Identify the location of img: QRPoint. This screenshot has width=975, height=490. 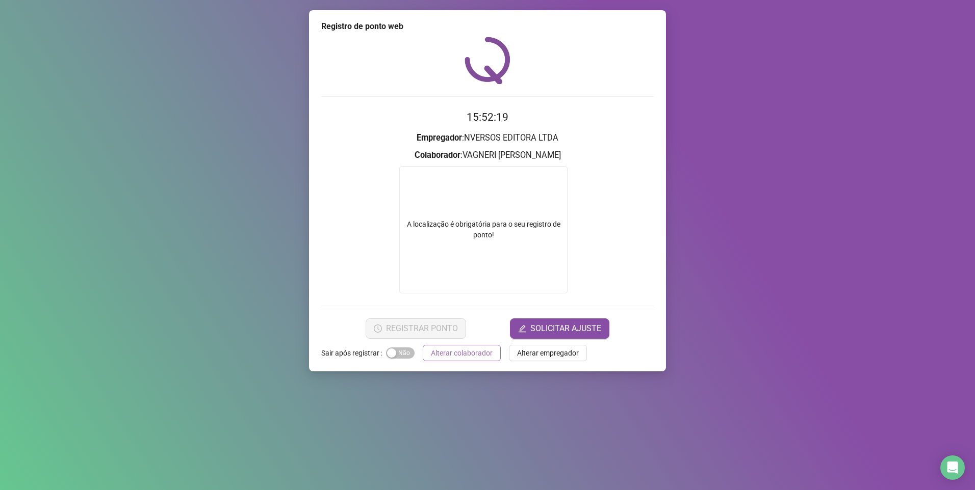
(487, 60).